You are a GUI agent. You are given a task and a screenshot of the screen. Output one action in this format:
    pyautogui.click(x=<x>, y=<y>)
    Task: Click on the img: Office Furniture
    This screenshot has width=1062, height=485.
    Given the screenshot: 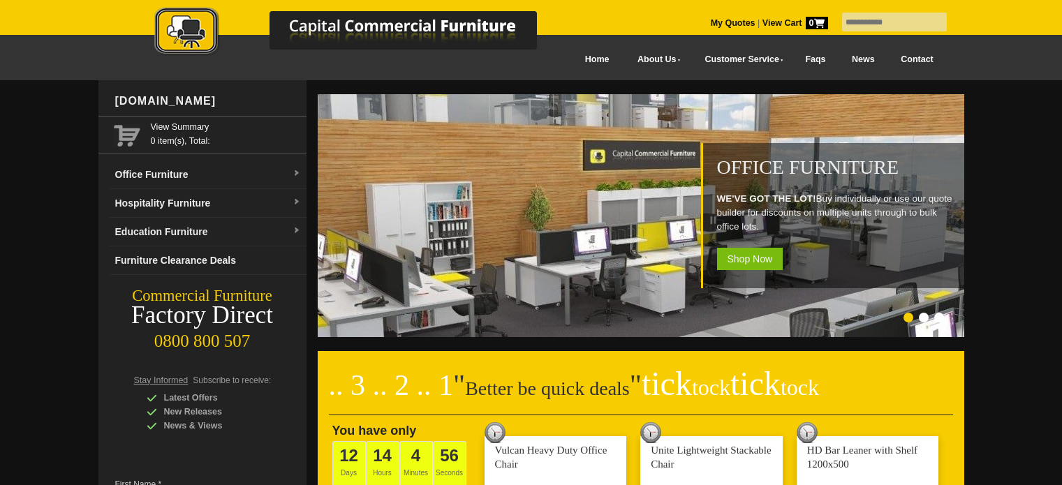 What is the action you would take?
    pyautogui.click(x=642, y=216)
    